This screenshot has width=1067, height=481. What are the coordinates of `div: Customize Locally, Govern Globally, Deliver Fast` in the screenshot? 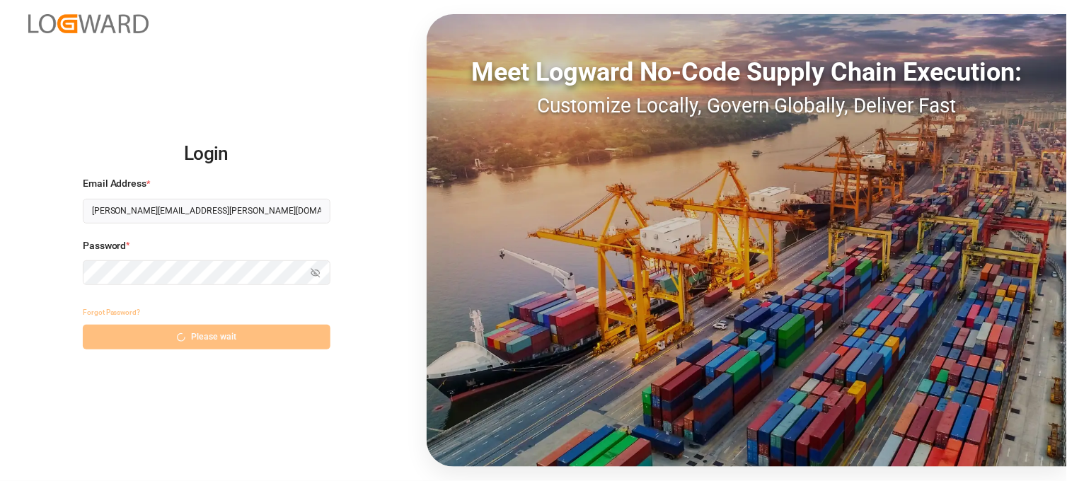 It's located at (747, 106).